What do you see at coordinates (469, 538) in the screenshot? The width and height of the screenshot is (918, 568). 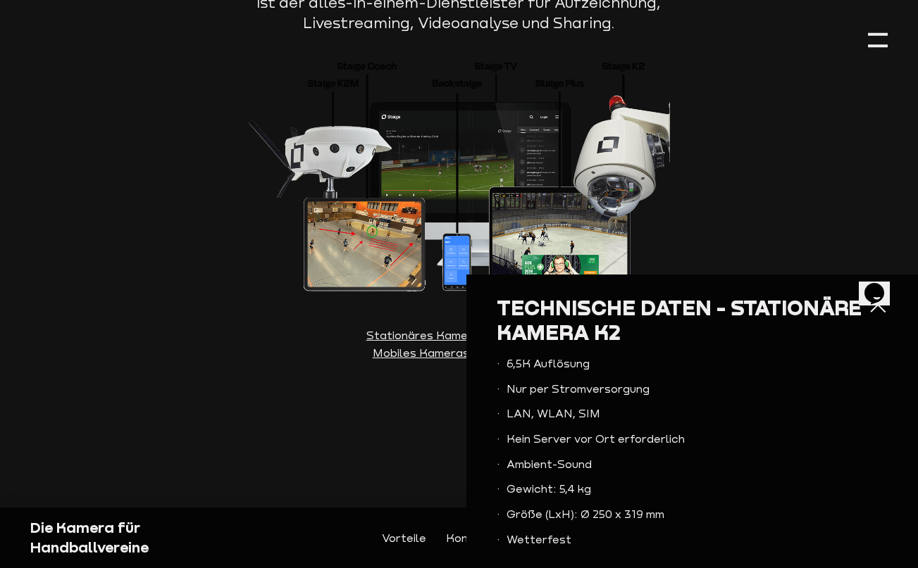 I see `a: Kontakt` at bounding box center [469, 538].